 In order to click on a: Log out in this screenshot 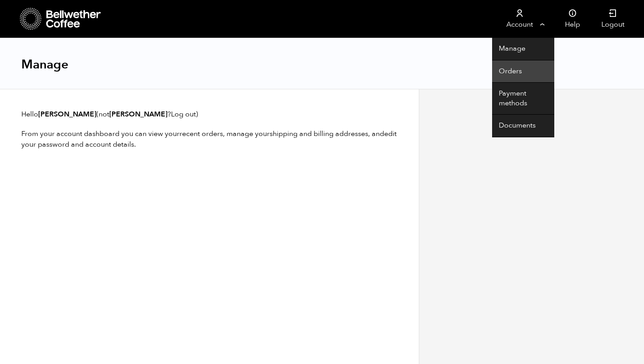, I will do `click(183, 114)`.